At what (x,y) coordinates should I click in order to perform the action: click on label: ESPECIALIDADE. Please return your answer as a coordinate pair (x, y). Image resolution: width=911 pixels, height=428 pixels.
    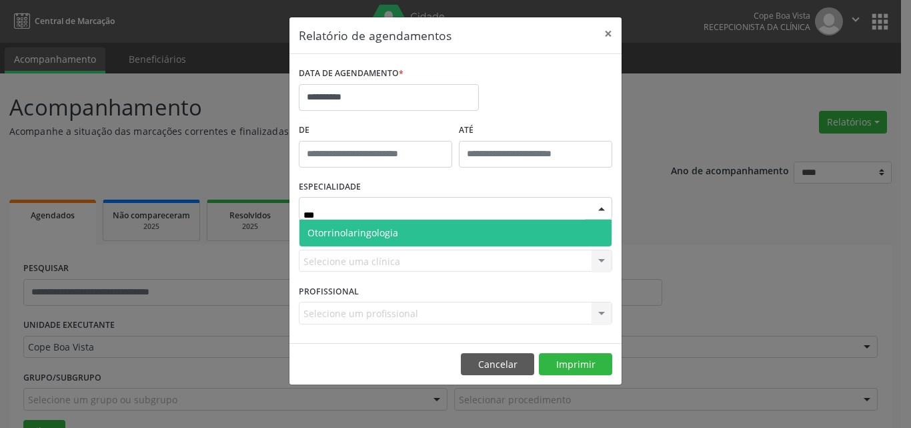
    Looking at the image, I should click on (330, 187).